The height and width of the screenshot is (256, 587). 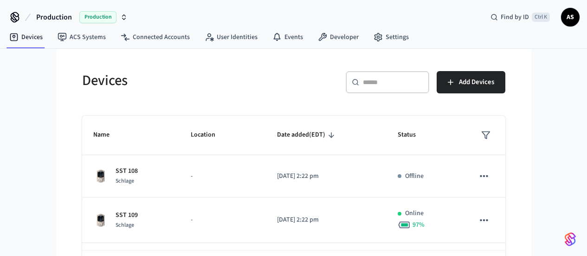 What do you see at coordinates (414, 213) in the screenshot?
I see `p: Online` at bounding box center [414, 213].